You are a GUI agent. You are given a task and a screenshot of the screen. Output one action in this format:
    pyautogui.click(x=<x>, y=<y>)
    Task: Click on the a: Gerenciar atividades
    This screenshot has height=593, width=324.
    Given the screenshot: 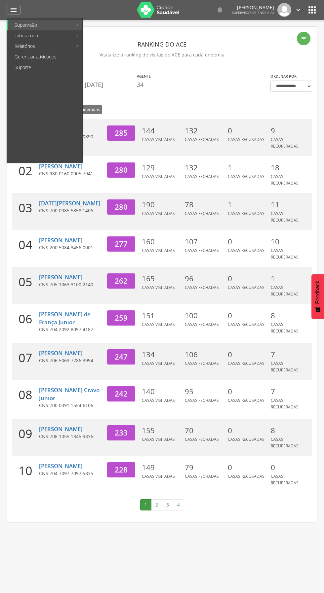 What is the action you would take?
    pyautogui.click(x=45, y=57)
    